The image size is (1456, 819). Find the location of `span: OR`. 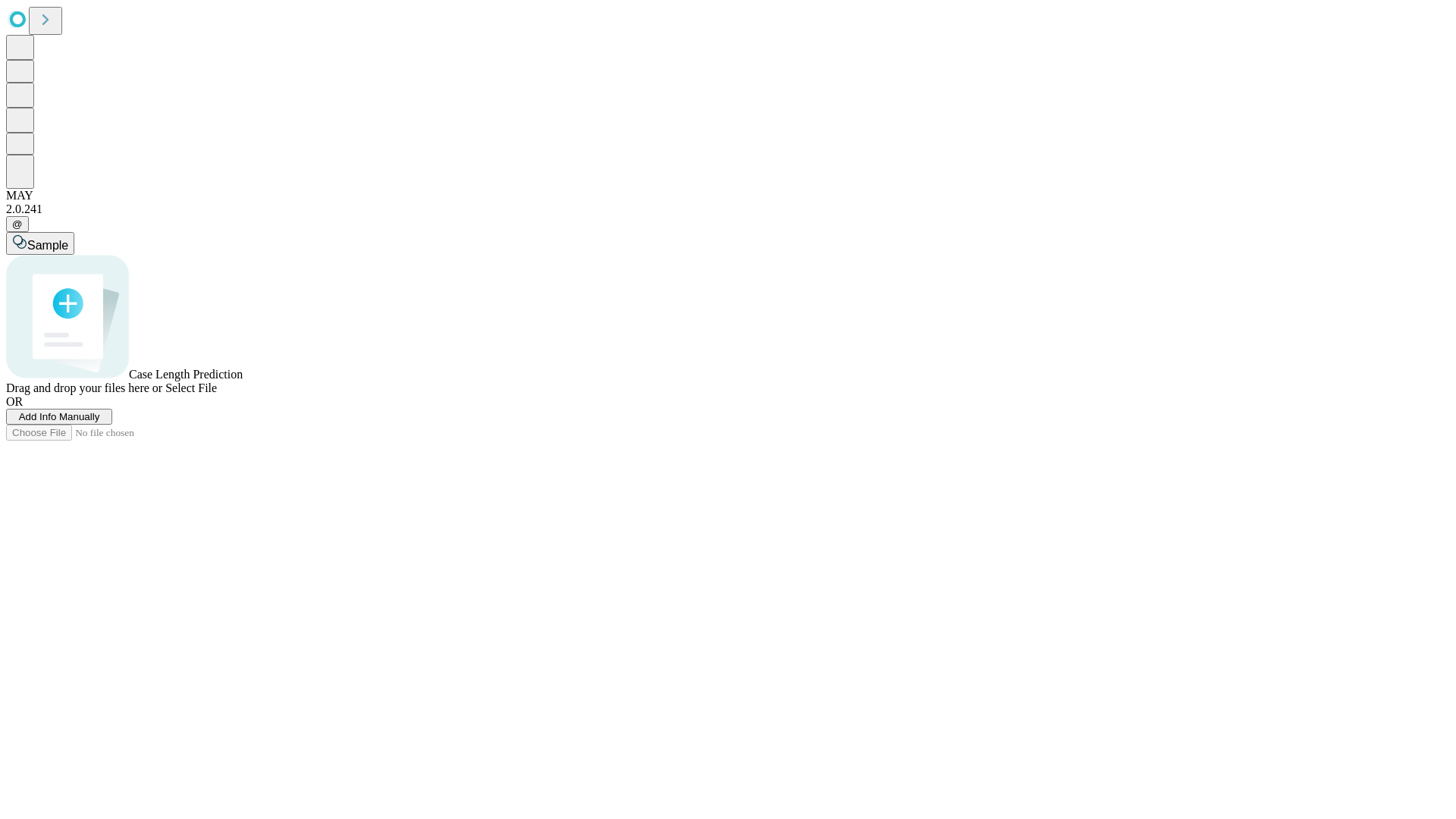

span: OR is located at coordinates (14, 401).